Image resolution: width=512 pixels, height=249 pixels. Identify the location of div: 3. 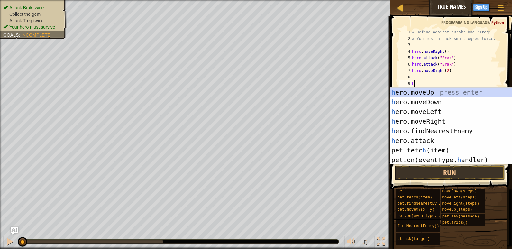
(406, 45).